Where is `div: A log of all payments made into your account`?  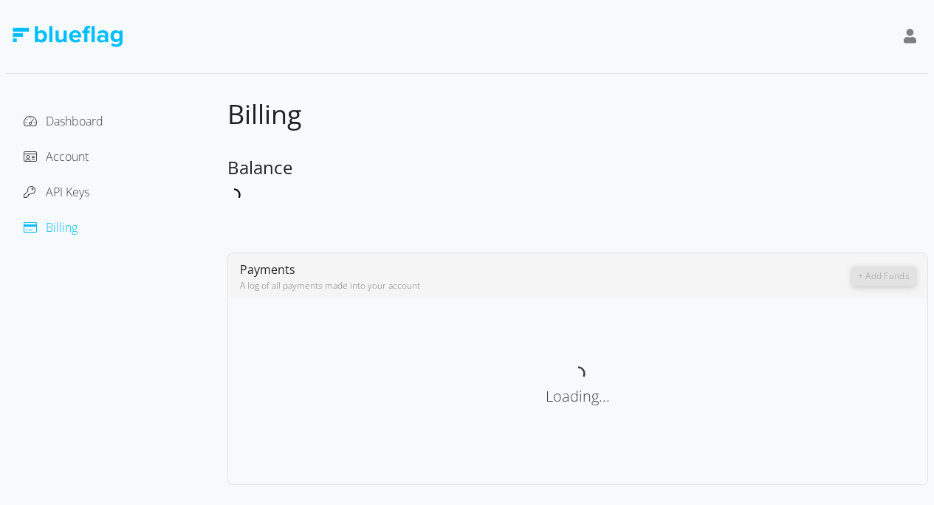 div: A log of all payments made into your account is located at coordinates (546, 286).